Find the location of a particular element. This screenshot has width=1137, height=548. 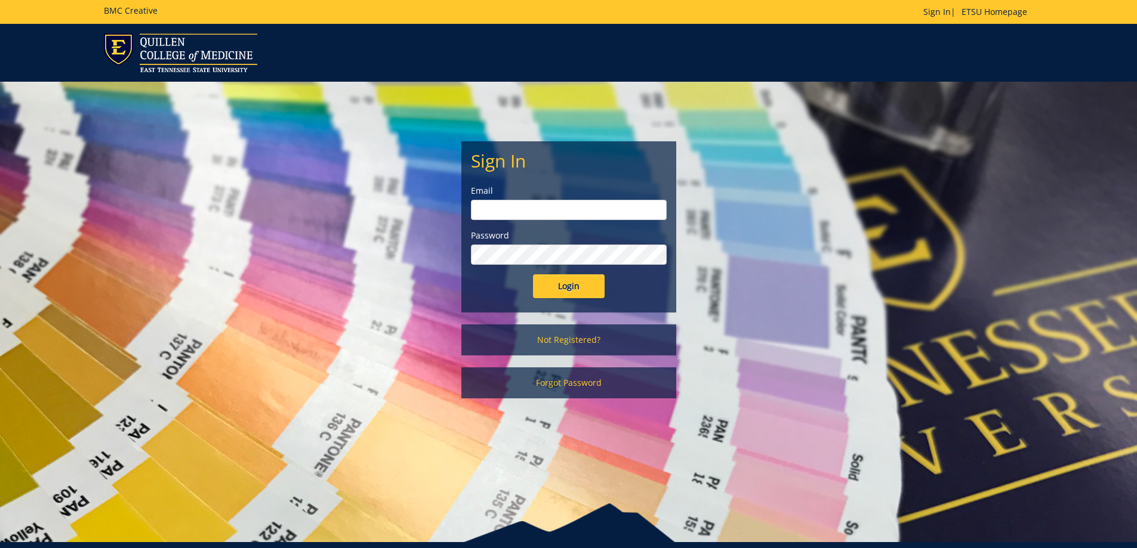

a: Sign In is located at coordinates (937, 11).